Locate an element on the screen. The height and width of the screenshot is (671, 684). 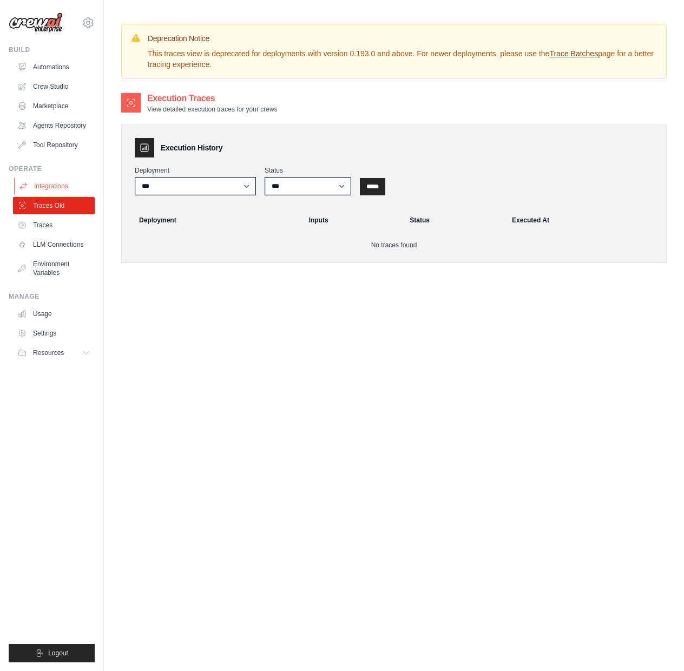
p: This traces view is deprecated for deployments with version 0.193.0 and above. For newer deployme... is located at coordinates (403, 59).